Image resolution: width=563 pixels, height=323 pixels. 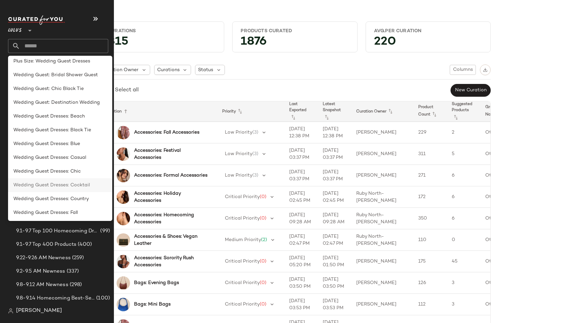 I want to click on span: 9.15-9.21 Top 400 Products, so click(x=50, y=217).